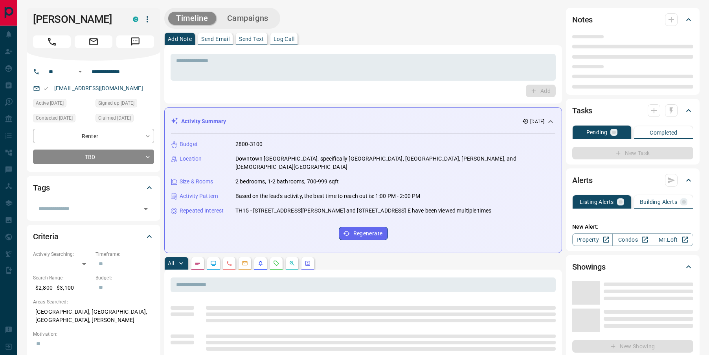 This screenshot has width=709, height=355. I want to click on div: Tags, so click(94, 188).